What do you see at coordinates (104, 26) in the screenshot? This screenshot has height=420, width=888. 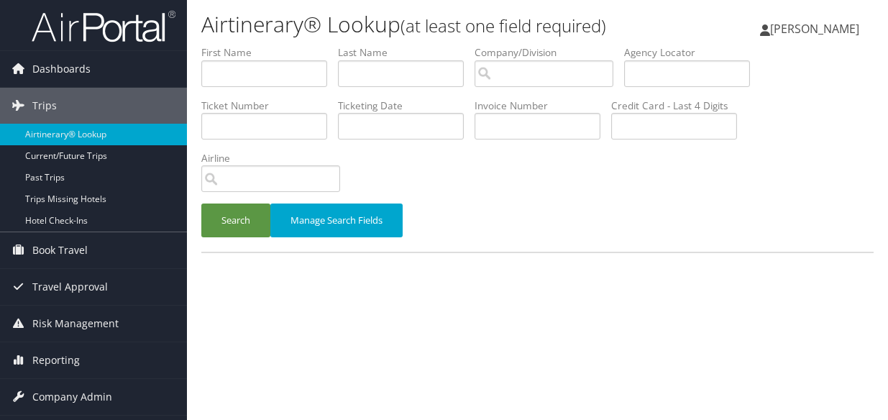 I see `img: airportal-logo.png` at bounding box center [104, 26].